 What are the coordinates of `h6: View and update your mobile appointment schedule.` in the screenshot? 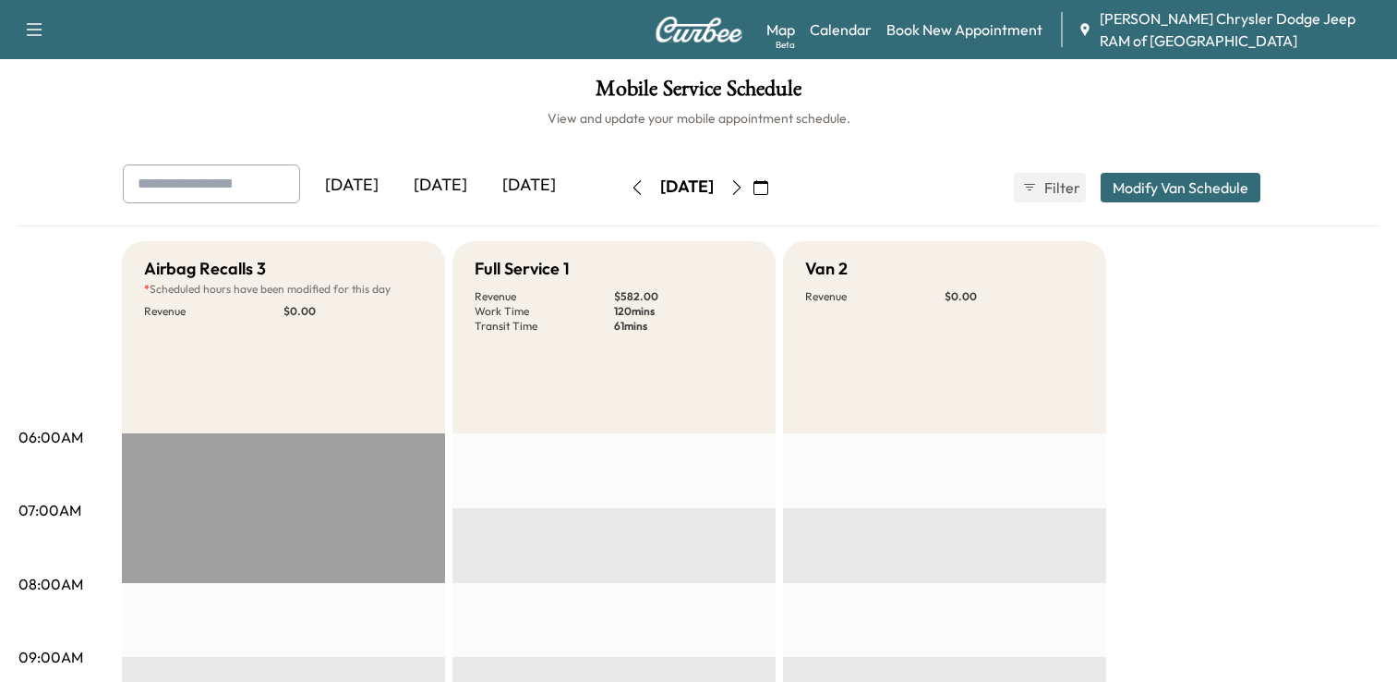 It's located at (698, 118).